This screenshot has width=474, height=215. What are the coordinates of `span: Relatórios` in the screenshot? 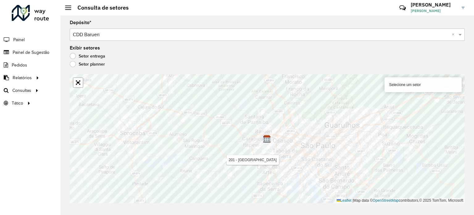 It's located at (22, 77).